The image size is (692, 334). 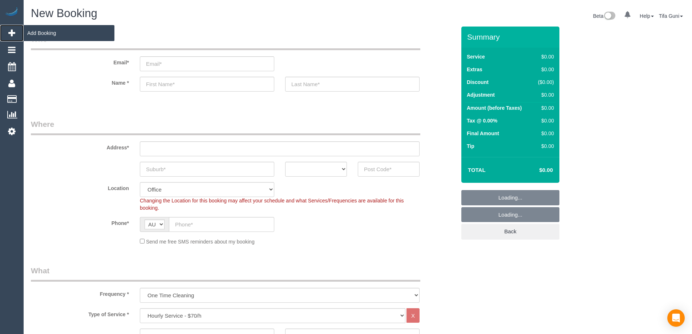 I want to click on a: Beta, so click(x=604, y=16).